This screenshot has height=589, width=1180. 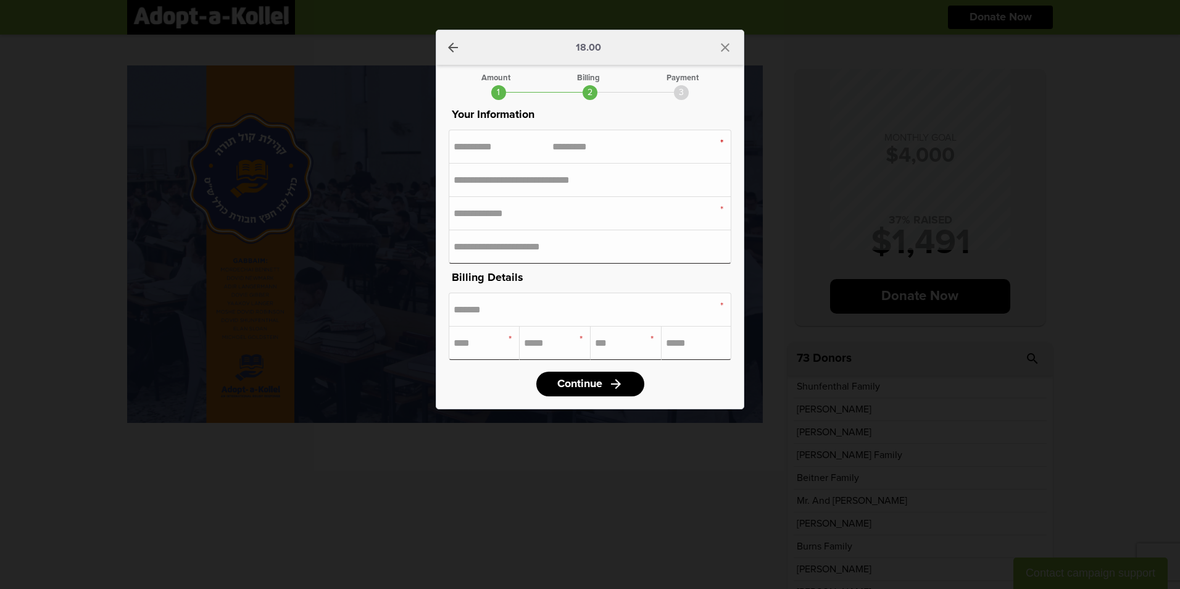 I want to click on div: Billing, so click(x=588, y=78).